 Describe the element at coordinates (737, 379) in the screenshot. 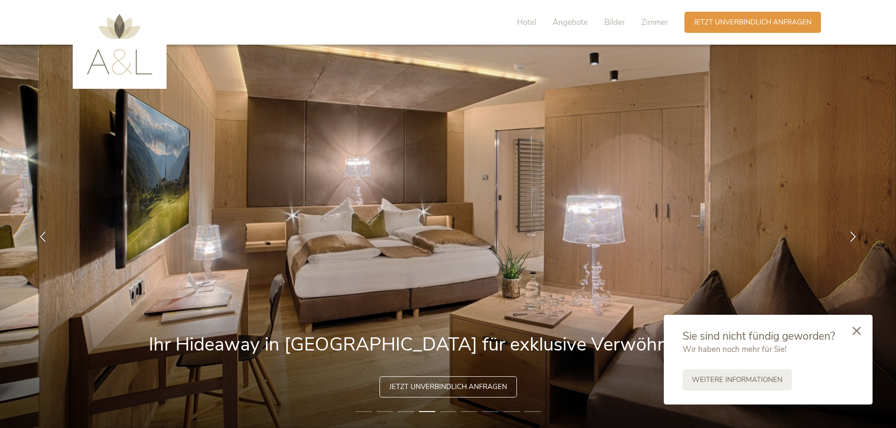

I see `a: Weitere Informationen` at that location.